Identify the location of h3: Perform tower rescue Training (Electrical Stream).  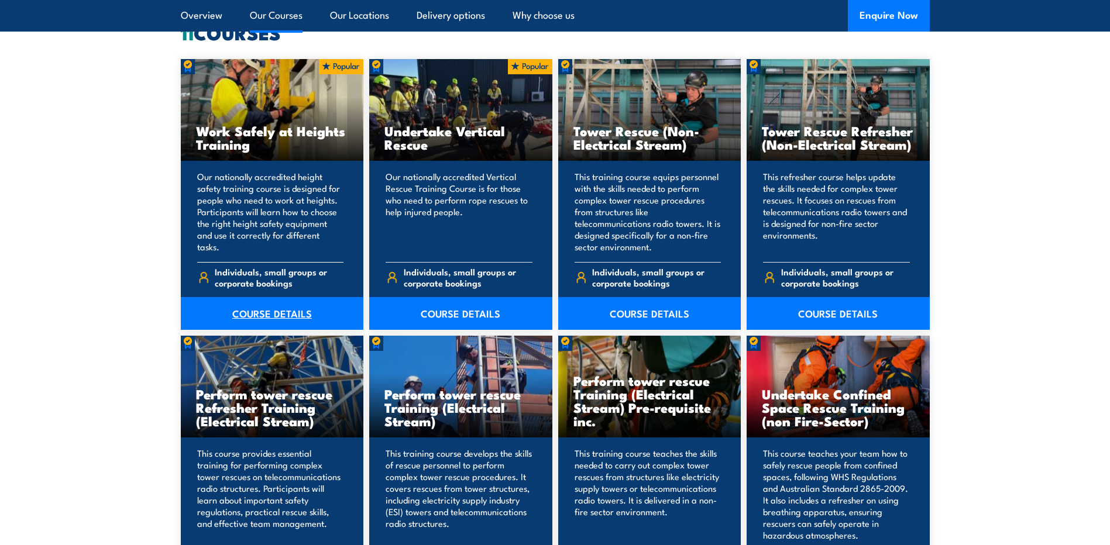
(461, 407).